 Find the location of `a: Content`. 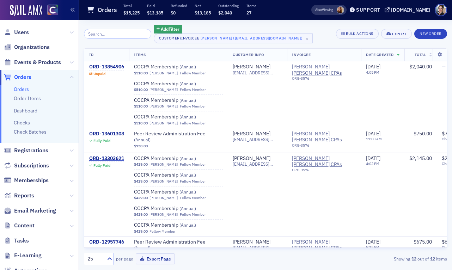

a: Content is located at coordinates (19, 225).